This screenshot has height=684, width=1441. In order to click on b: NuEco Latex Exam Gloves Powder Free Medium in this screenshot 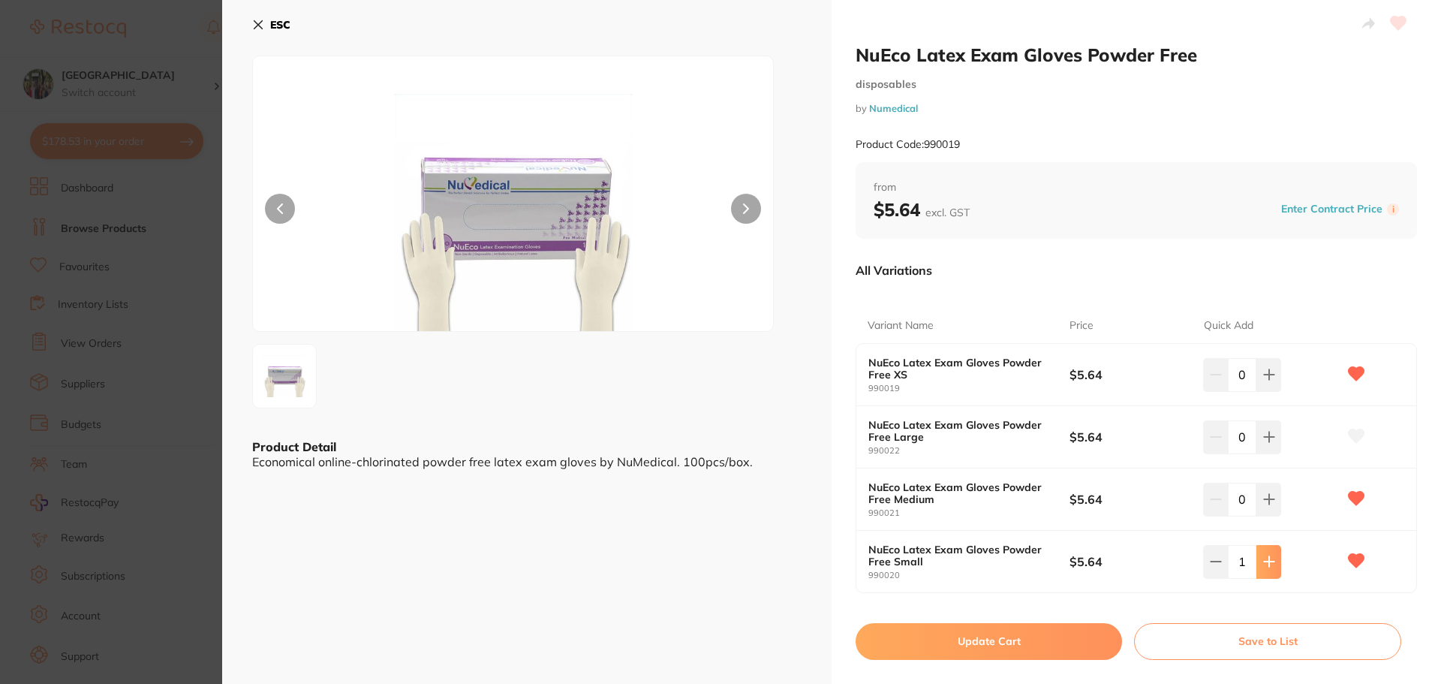, I will do `click(959, 493)`.